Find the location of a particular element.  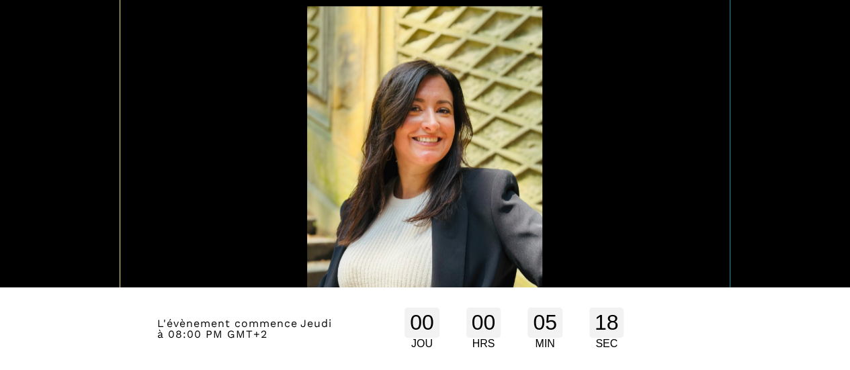

div: 05 is located at coordinates (545, 322).